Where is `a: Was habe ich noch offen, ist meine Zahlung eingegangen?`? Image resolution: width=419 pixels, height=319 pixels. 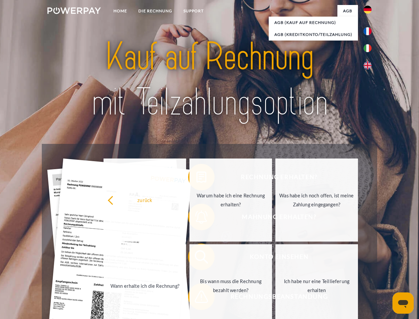
a: Was habe ich noch offen, ist meine Zahlung eingegangen? is located at coordinates (317, 200).